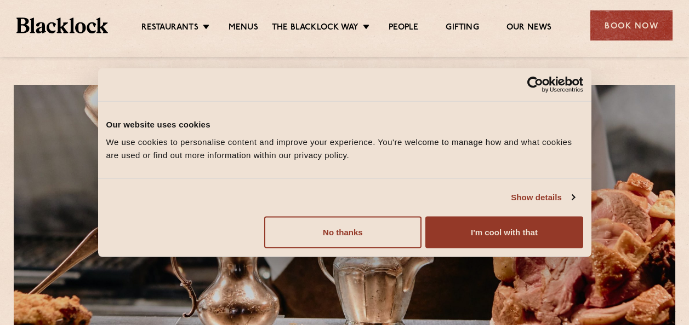 Image resolution: width=689 pixels, height=325 pixels. I want to click on a: Menus, so click(243, 28).